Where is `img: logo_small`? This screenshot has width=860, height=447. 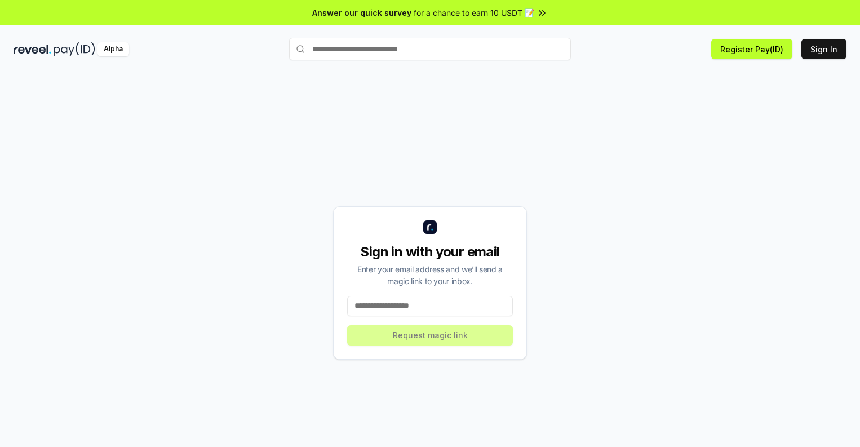 img: logo_small is located at coordinates (430, 227).